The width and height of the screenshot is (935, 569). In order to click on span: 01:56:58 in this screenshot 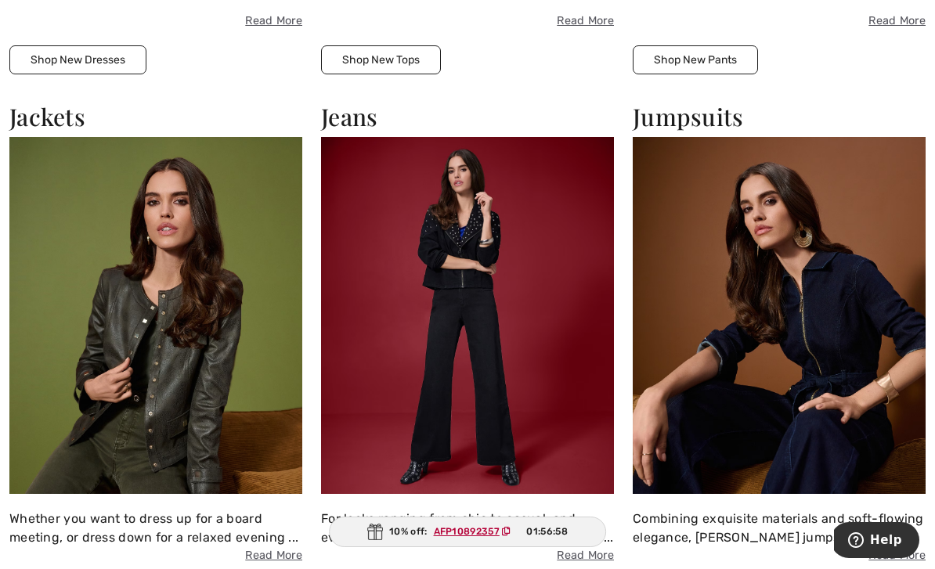, I will do `click(547, 532)`.